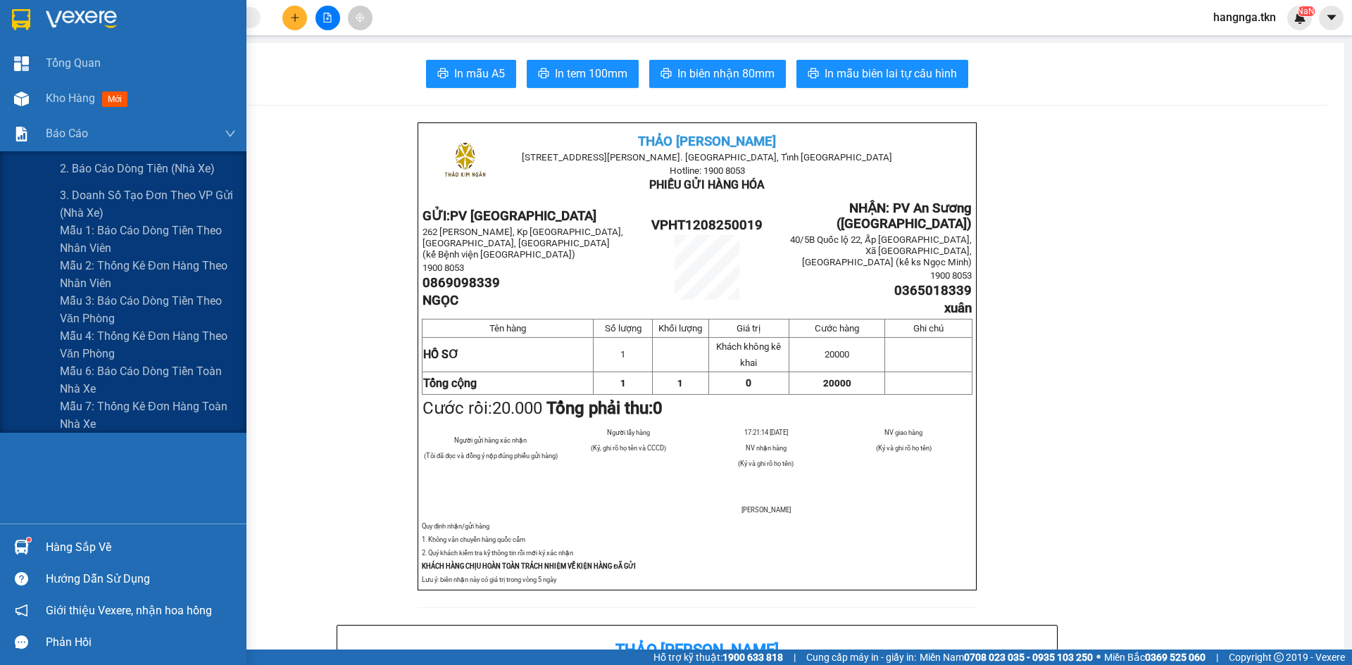 This screenshot has width=1352, height=665. I want to click on strong: 1900 633 818, so click(753, 658).